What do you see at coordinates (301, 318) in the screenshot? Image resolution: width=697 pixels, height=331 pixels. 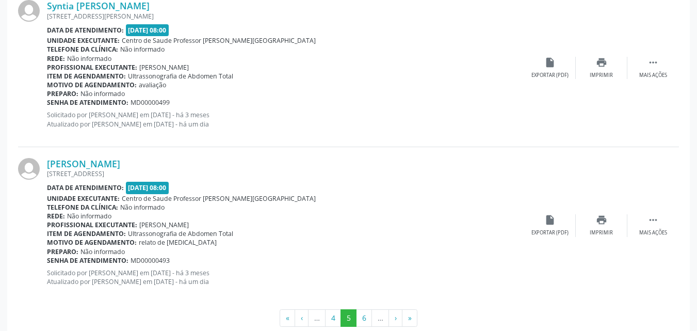 I see `button: Go to previous page` at bounding box center [301, 318].